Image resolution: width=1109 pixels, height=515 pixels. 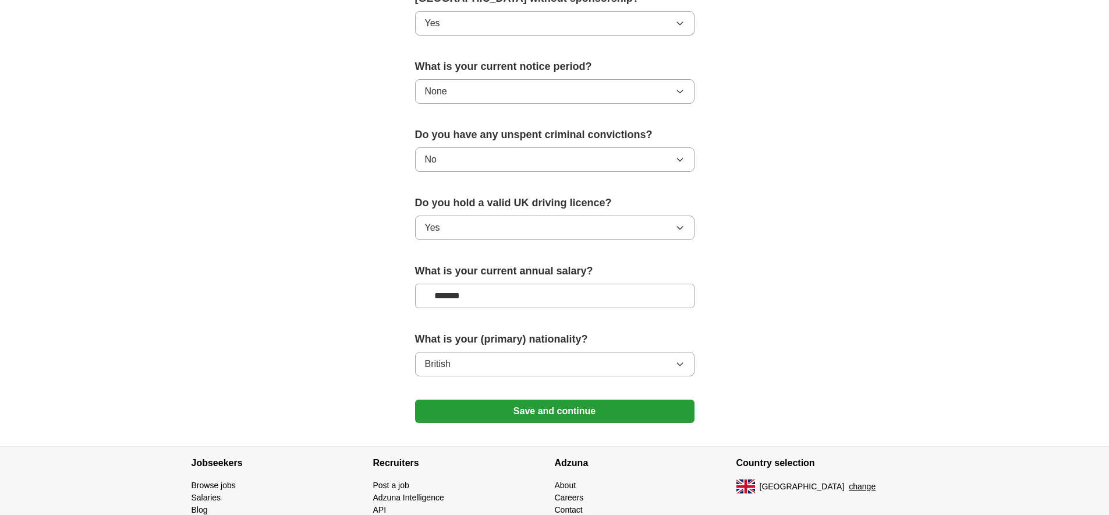 What do you see at coordinates (555, 364) in the screenshot?
I see `button: British` at bounding box center [555, 364].